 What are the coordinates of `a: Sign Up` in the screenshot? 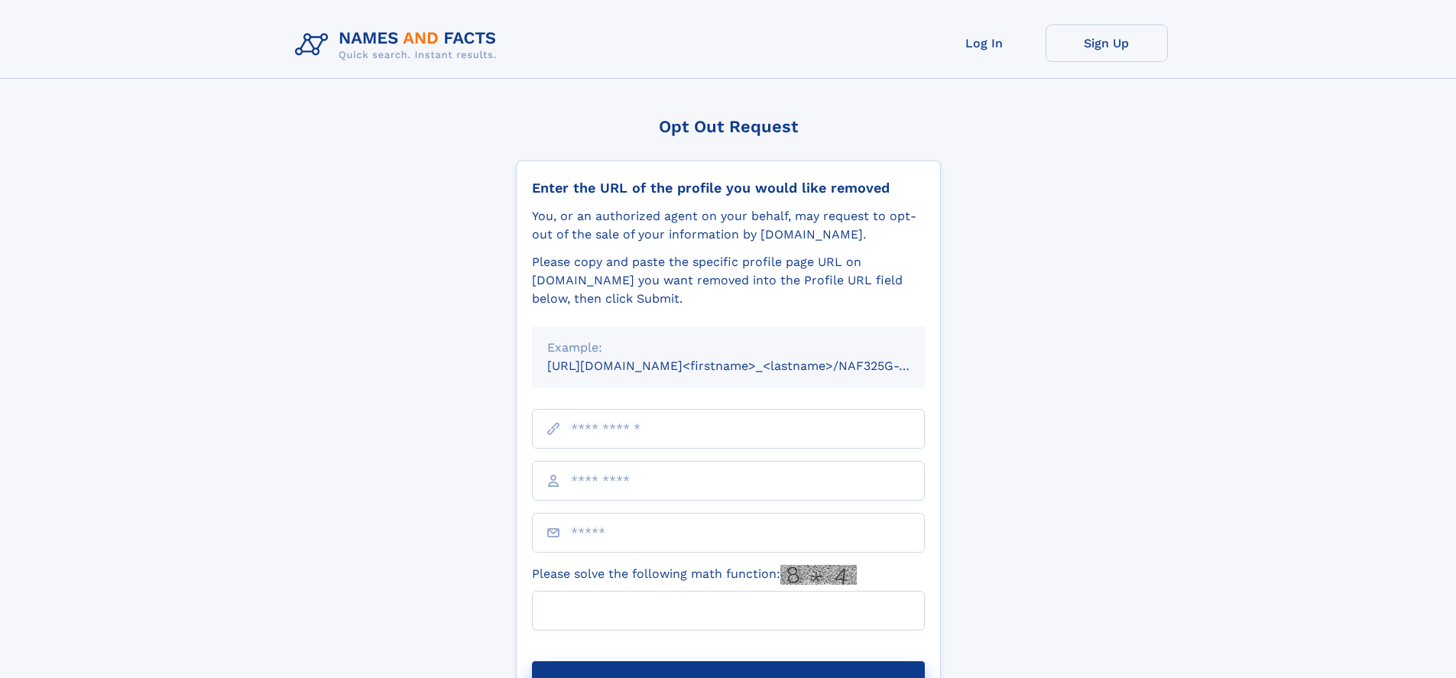 It's located at (1106, 43).